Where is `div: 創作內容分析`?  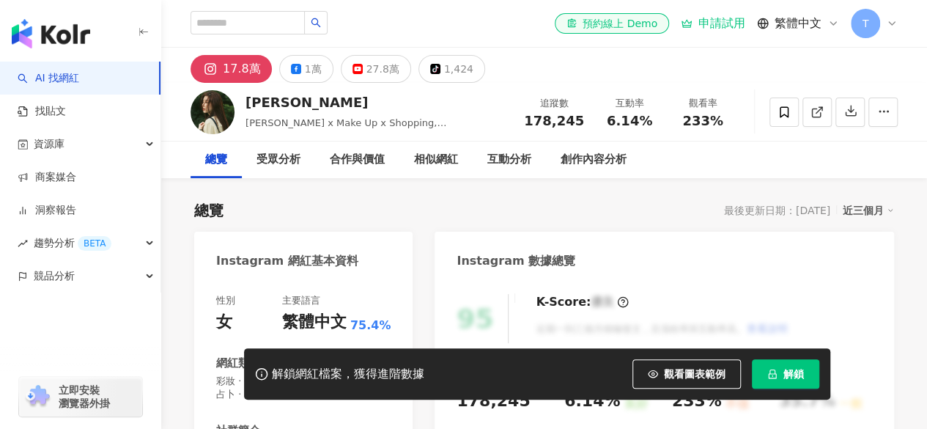
div: 創作內容分析 is located at coordinates (593, 160).